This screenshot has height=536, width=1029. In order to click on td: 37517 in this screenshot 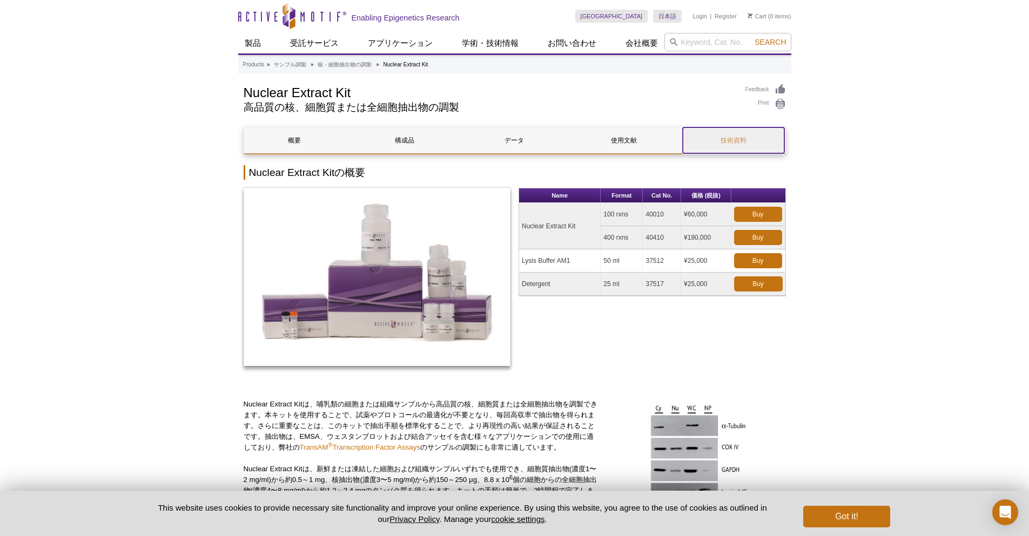, I will do `click(662, 284)`.